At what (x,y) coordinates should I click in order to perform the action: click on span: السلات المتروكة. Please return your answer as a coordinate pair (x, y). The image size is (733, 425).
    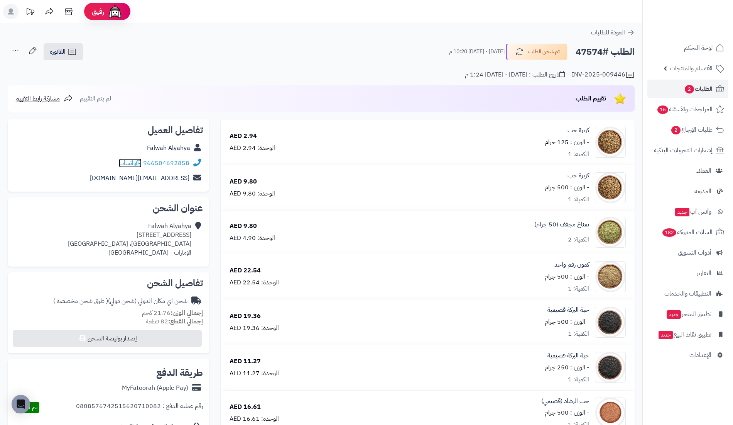
    Looking at the image, I should click on (688, 232).